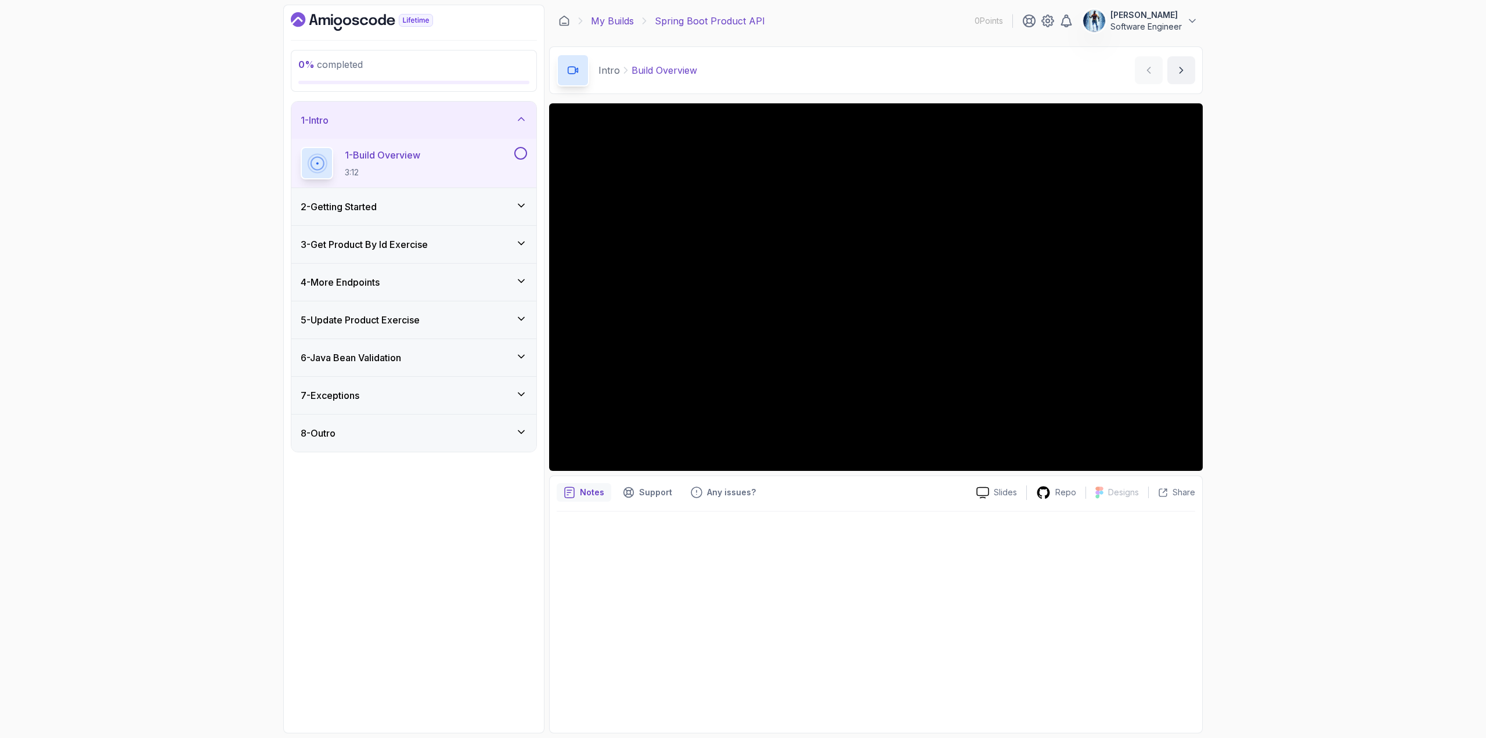 This screenshot has height=738, width=1486. What do you see at coordinates (1123, 492) in the screenshot?
I see `p: Designs` at bounding box center [1123, 492].